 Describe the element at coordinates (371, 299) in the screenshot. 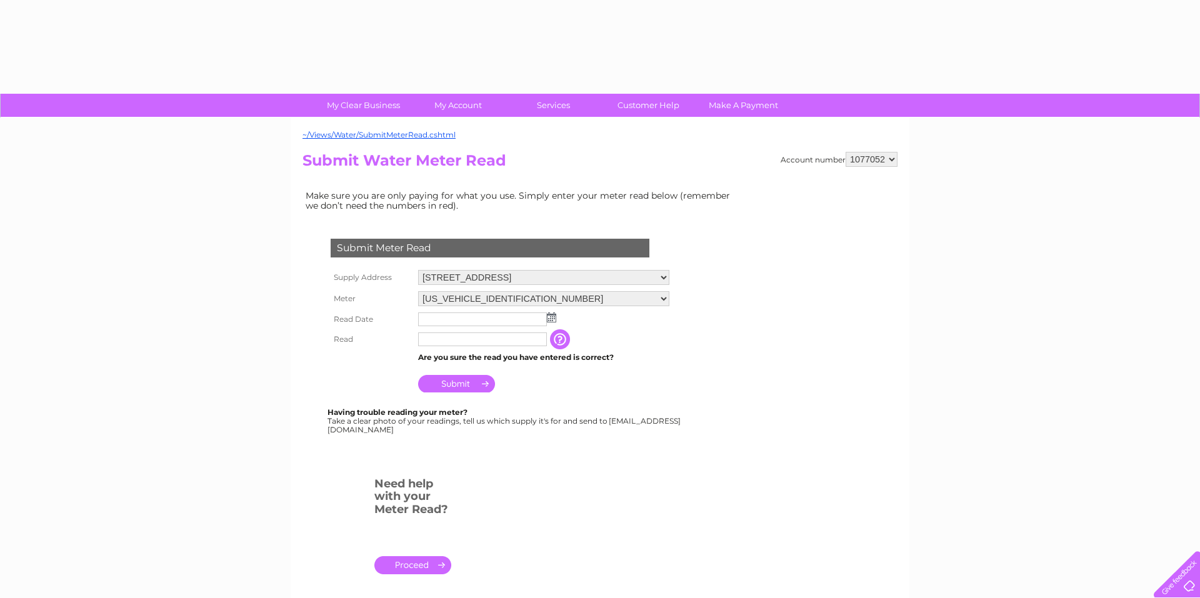

I see `th: Meter` at that location.